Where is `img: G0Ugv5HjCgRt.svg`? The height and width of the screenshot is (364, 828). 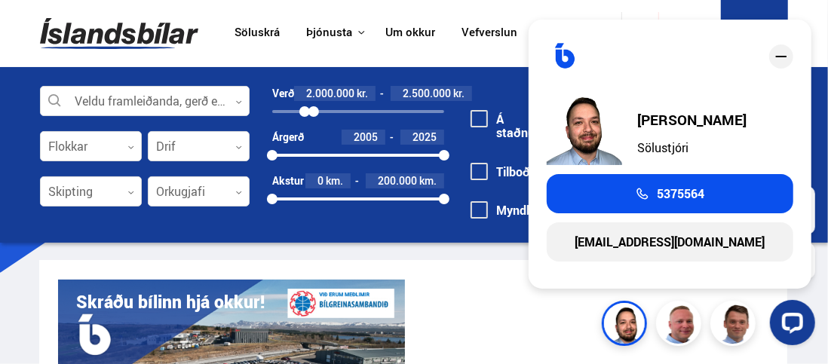
img: G0Ugv5HjCgRt.svg is located at coordinates (119, 33).